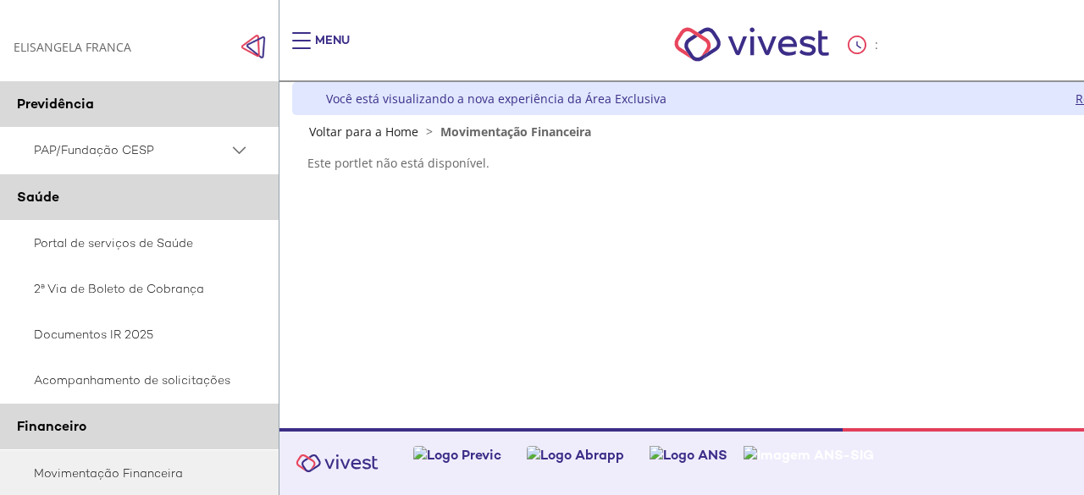 This screenshot has width=1084, height=495. What do you see at coordinates (457, 455) in the screenshot?
I see `img: Logo Previc` at bounding box center [457, 455].